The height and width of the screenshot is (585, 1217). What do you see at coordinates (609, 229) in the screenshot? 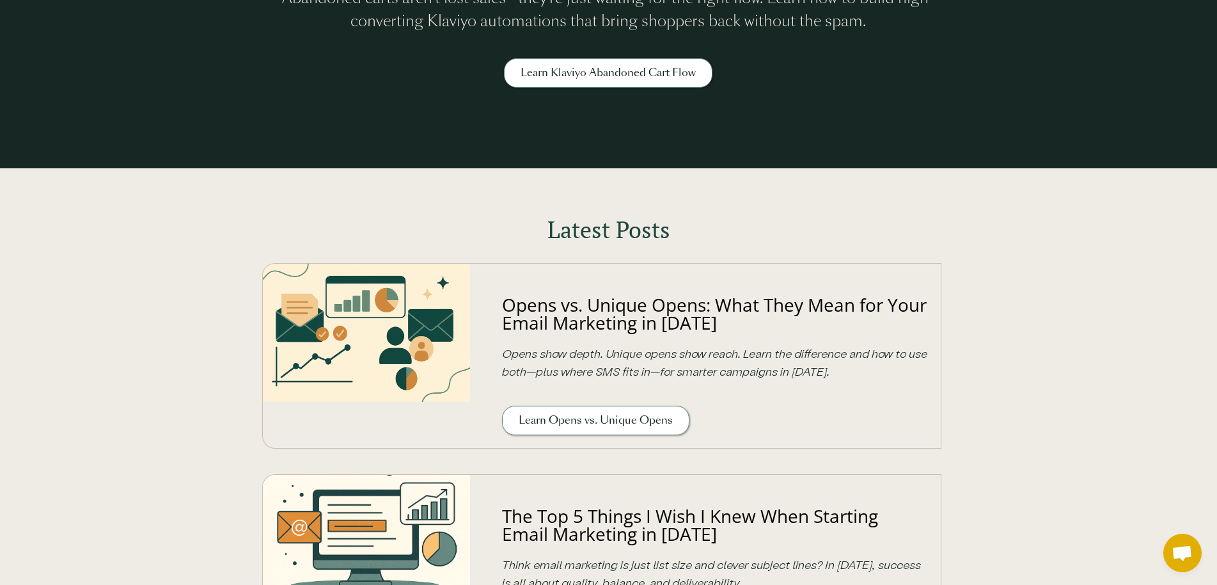
I see `h2: Latest Posts` at bounding box center [609, 229].